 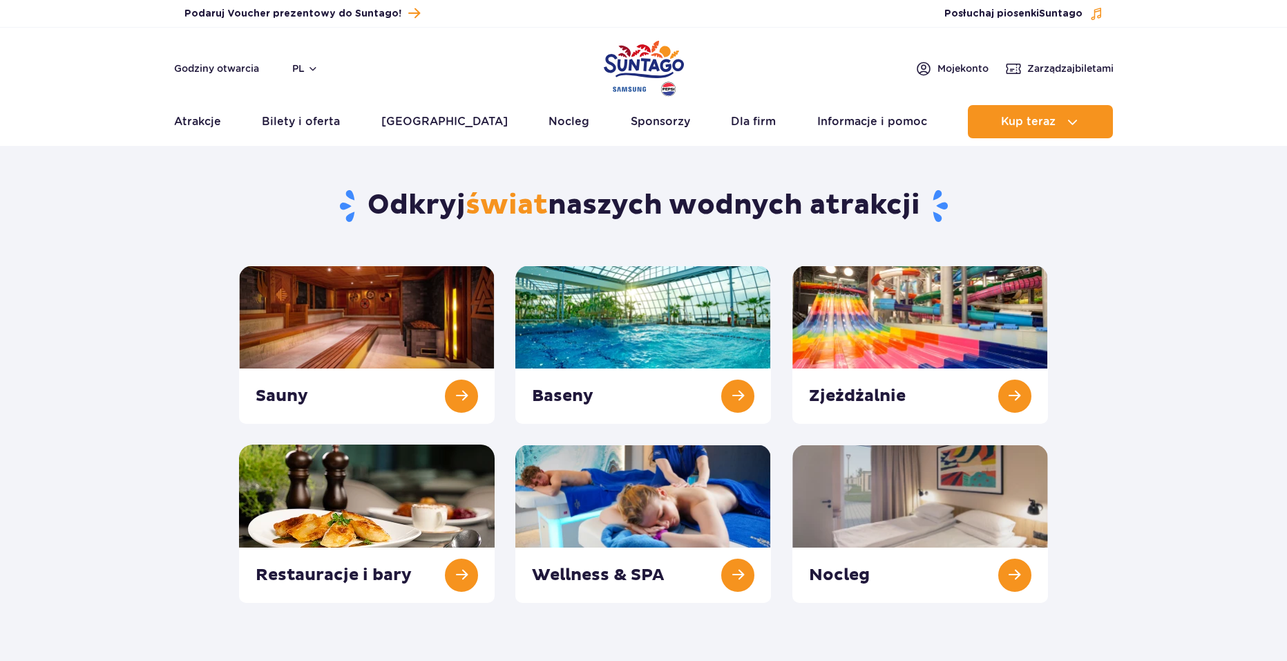 I want to click on a: Atrakcje, so click(x=198, y=122).